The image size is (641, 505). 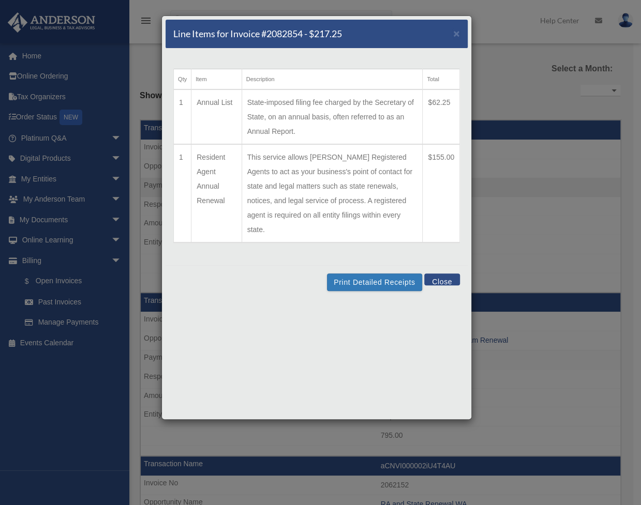 What do you see at coordinates (374, 282) in the screenshot?
I see `button: Print Detailed Receipts` at bounding box center [374, 282].